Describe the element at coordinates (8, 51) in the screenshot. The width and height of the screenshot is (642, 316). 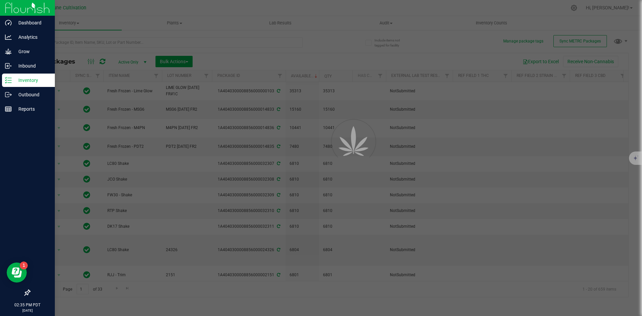
I see `inline-svg: Grow` at that location.